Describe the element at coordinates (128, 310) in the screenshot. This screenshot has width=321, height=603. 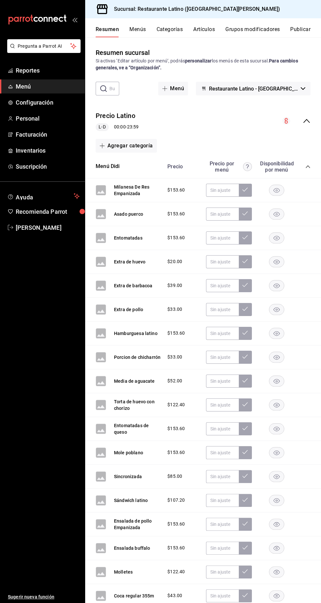
I see `button: Extra de pollo` at that location.